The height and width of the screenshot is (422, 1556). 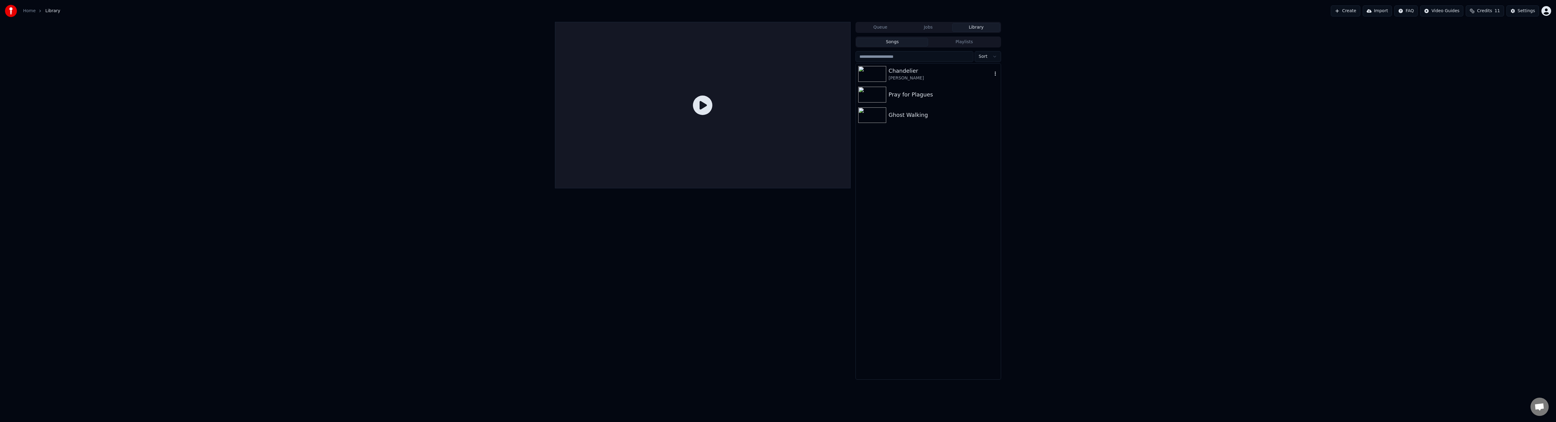 What do you see at coordinates (928, 27) in the screenshot?
I see `button: Jobs` at bounding box center [928, 27].